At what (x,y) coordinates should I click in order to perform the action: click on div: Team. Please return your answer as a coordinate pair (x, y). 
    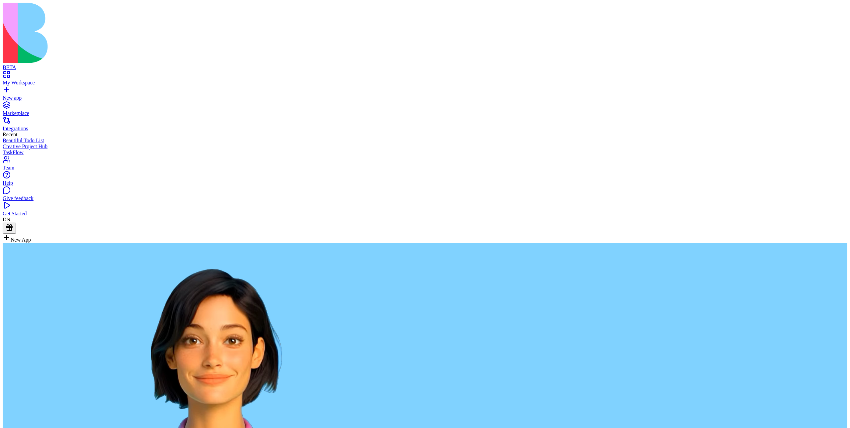
    Looking at the image, I should click on (425, 168).